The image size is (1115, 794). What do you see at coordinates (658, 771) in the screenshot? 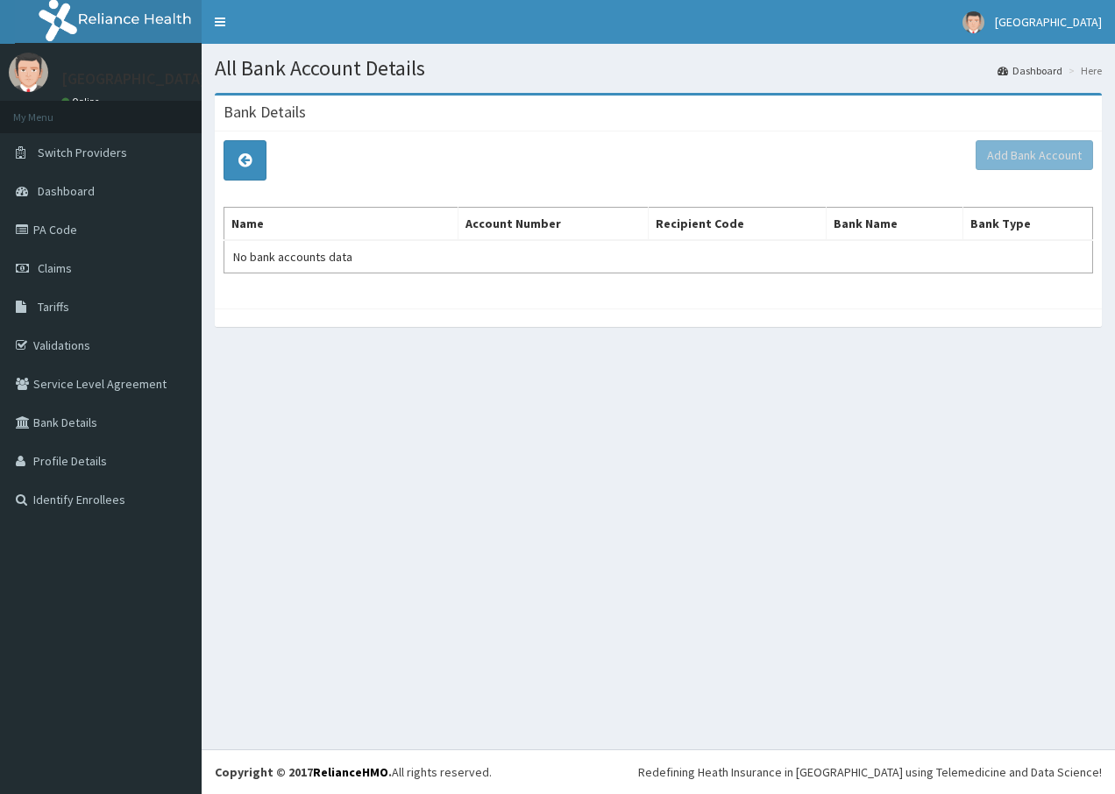
I see `footer: All rights reserved.` at bounding box center [658, 771].